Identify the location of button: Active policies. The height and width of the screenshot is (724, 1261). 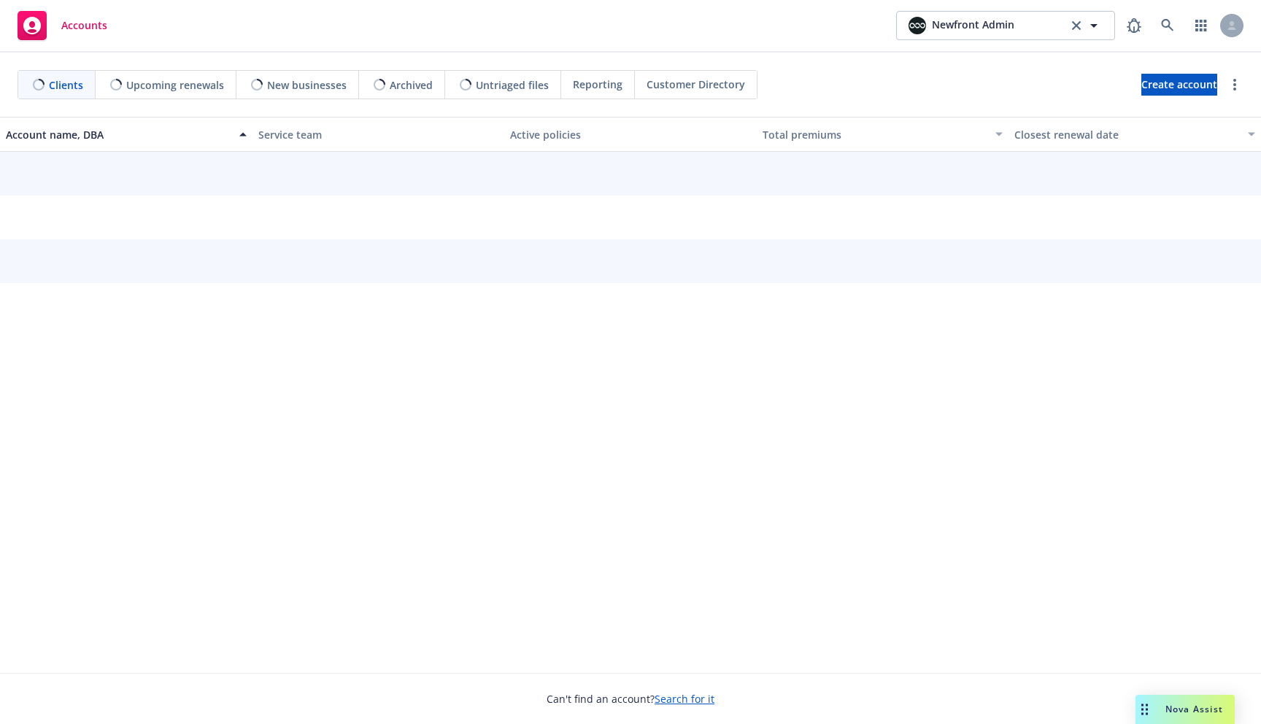
(630, 134).